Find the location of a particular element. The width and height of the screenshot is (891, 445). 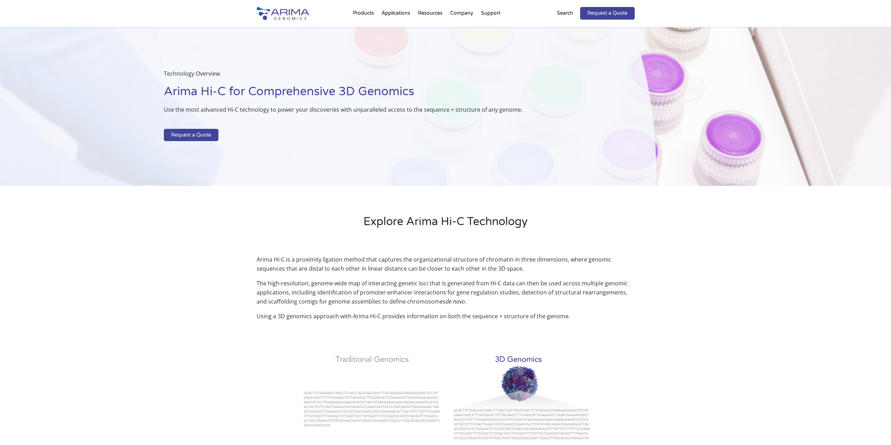

p: The high-resolution, genome-wide map of interacting genetic loci that is generated from Hi-C data... is located at coordinates (446, 295).